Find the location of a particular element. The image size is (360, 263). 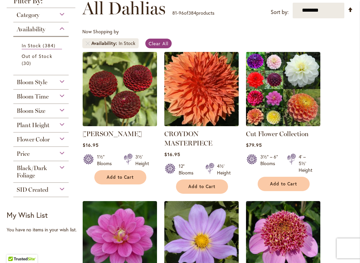

a: Remove Availability In Stock is located at coordinates (88, 43).